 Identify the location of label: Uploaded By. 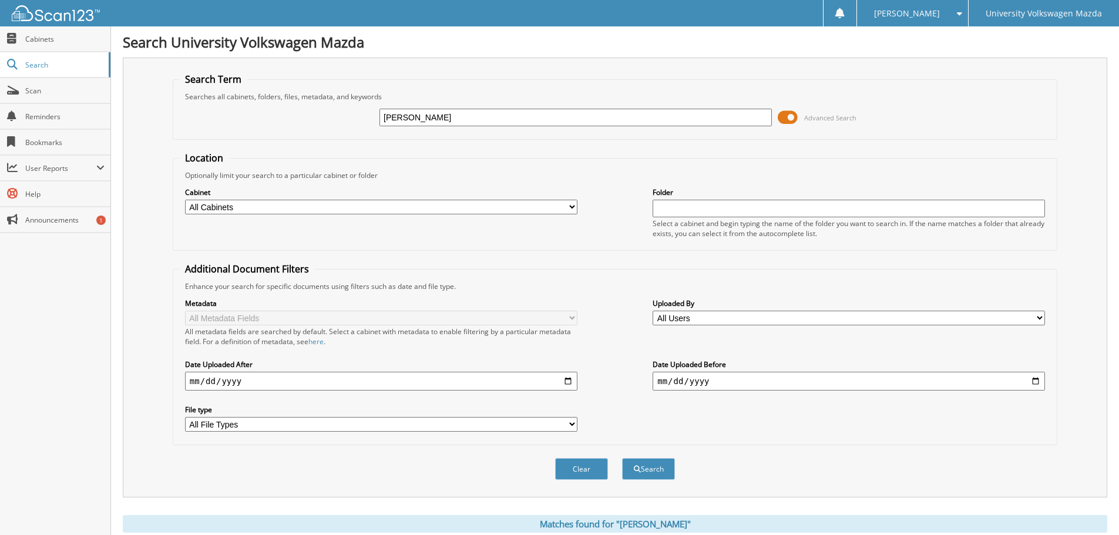
(849, 303).